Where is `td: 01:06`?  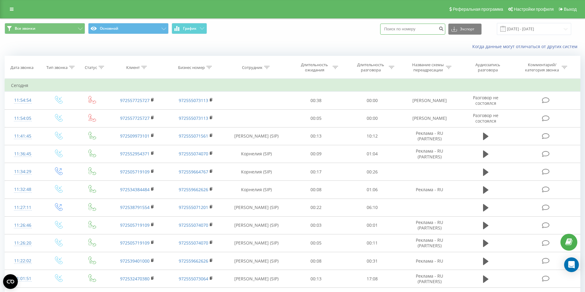 td: 01:06 is located at coordinates (372, 190).